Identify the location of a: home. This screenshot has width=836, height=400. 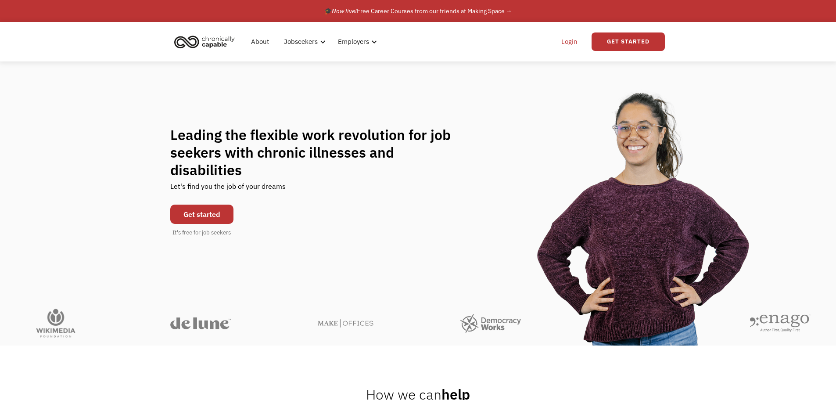
(206, 42).